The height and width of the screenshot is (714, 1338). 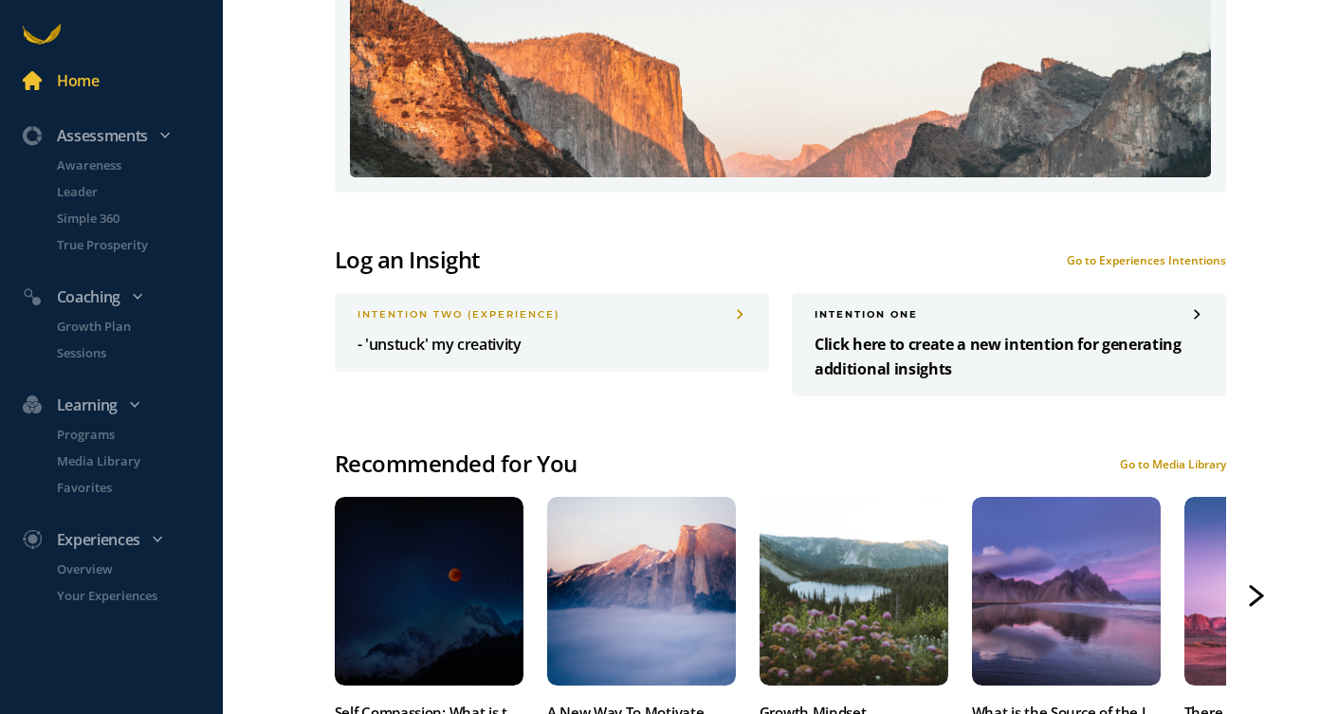 I want to click on a: Favorites, so click(x=128, y=487).